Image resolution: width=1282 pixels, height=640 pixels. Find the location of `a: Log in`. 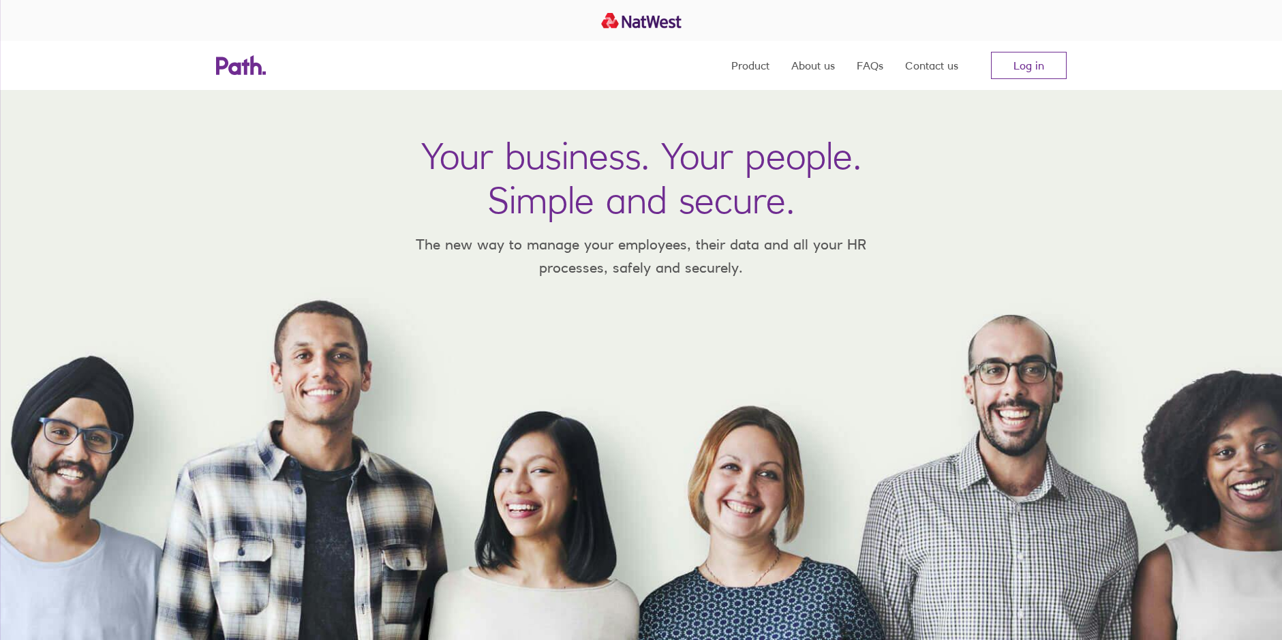

a: Log in is located at coordinates (1028, 65).